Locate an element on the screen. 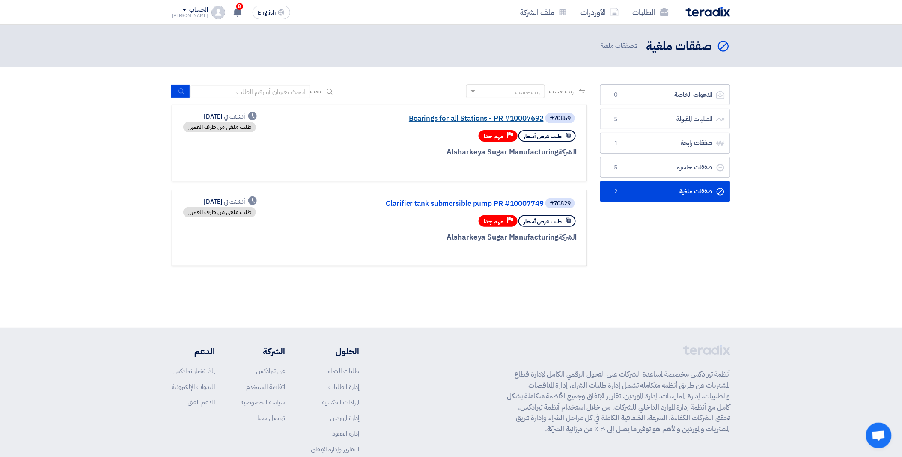 The height and width of the screenshot is (457, 902). a: Clarifier tank submersible pump PR #10007749 is located at coordinates (458, 204).